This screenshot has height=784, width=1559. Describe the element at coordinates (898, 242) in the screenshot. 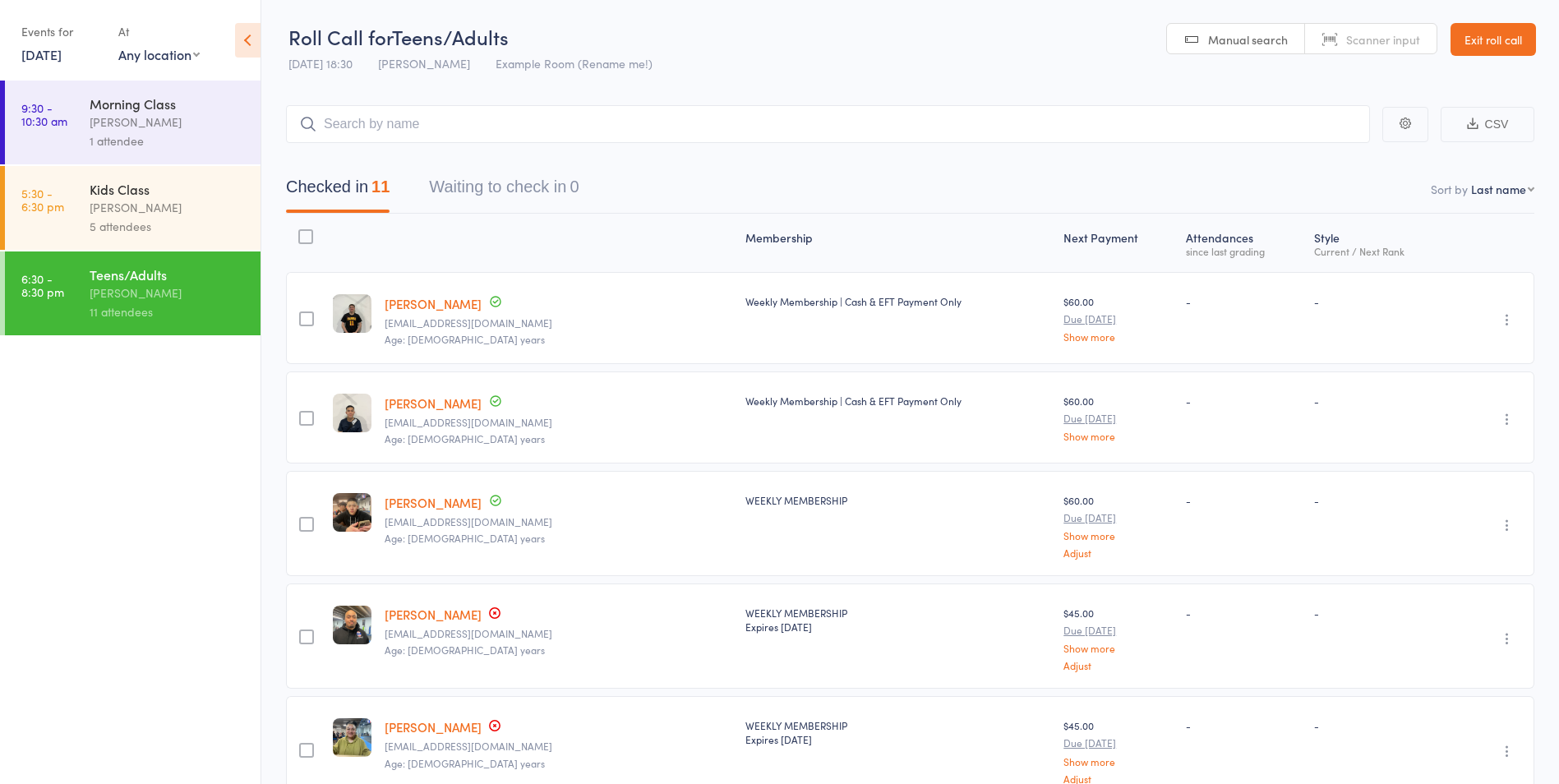

I see `div: Membership` at that location.